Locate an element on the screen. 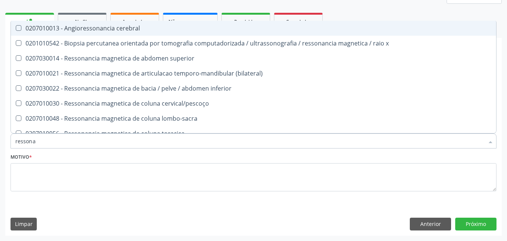  div: 0207010021 - Ressonancia magnetica de articulacao temporo-mandibular (bilateral) is located at coordinates (253, 73).